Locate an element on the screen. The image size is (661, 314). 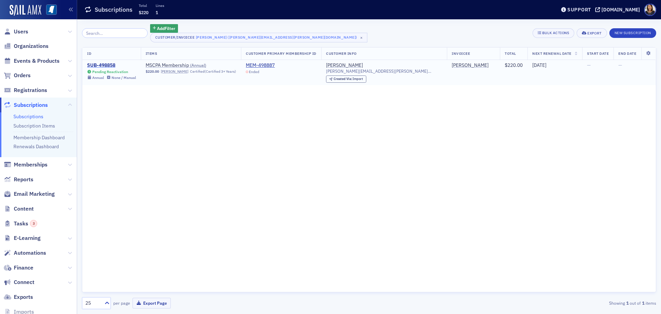
div: Customer/Invoicee is located at coordinates (175, 37).